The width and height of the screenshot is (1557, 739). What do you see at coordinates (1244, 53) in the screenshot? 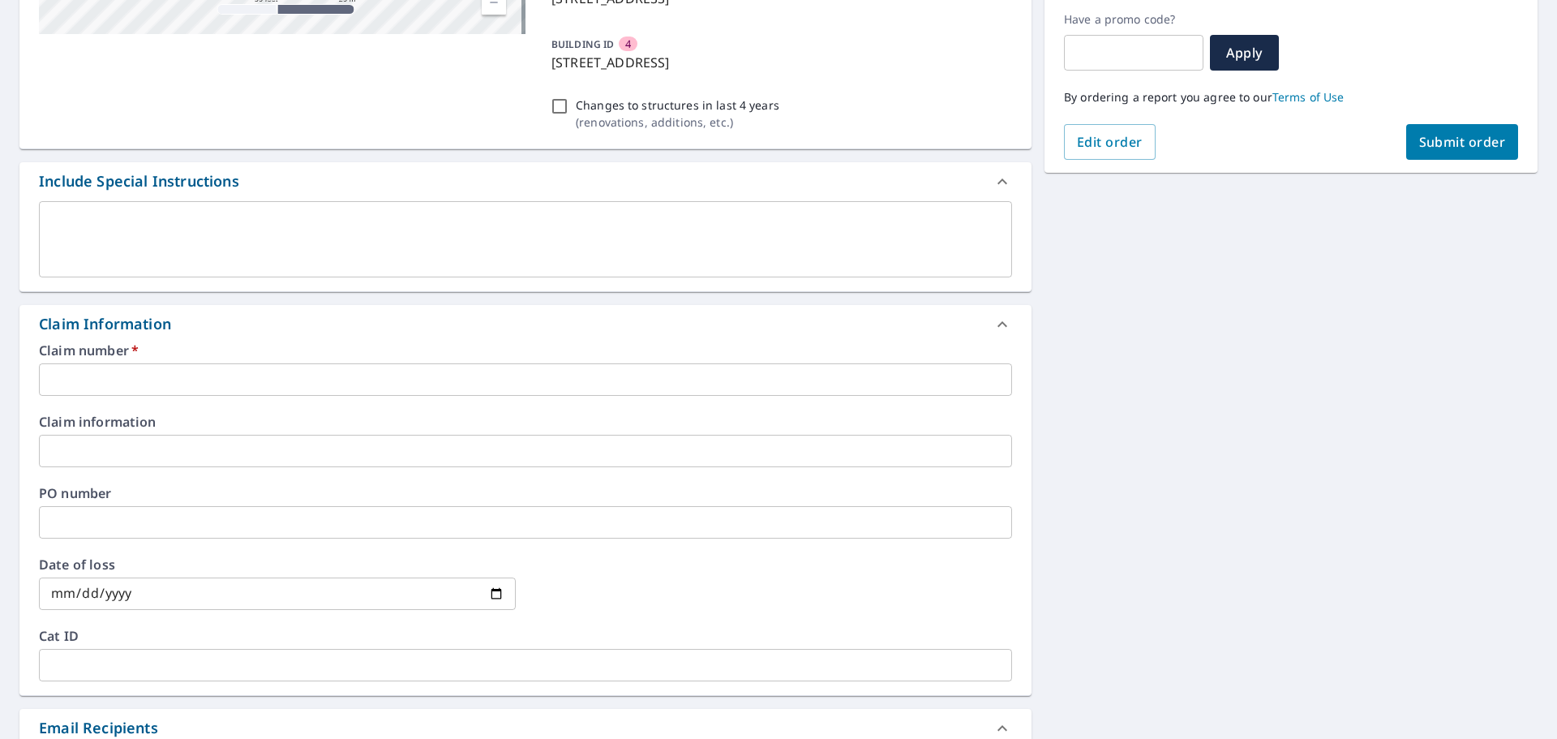
I see `span: Apply` at bounding box center [1244, 53].